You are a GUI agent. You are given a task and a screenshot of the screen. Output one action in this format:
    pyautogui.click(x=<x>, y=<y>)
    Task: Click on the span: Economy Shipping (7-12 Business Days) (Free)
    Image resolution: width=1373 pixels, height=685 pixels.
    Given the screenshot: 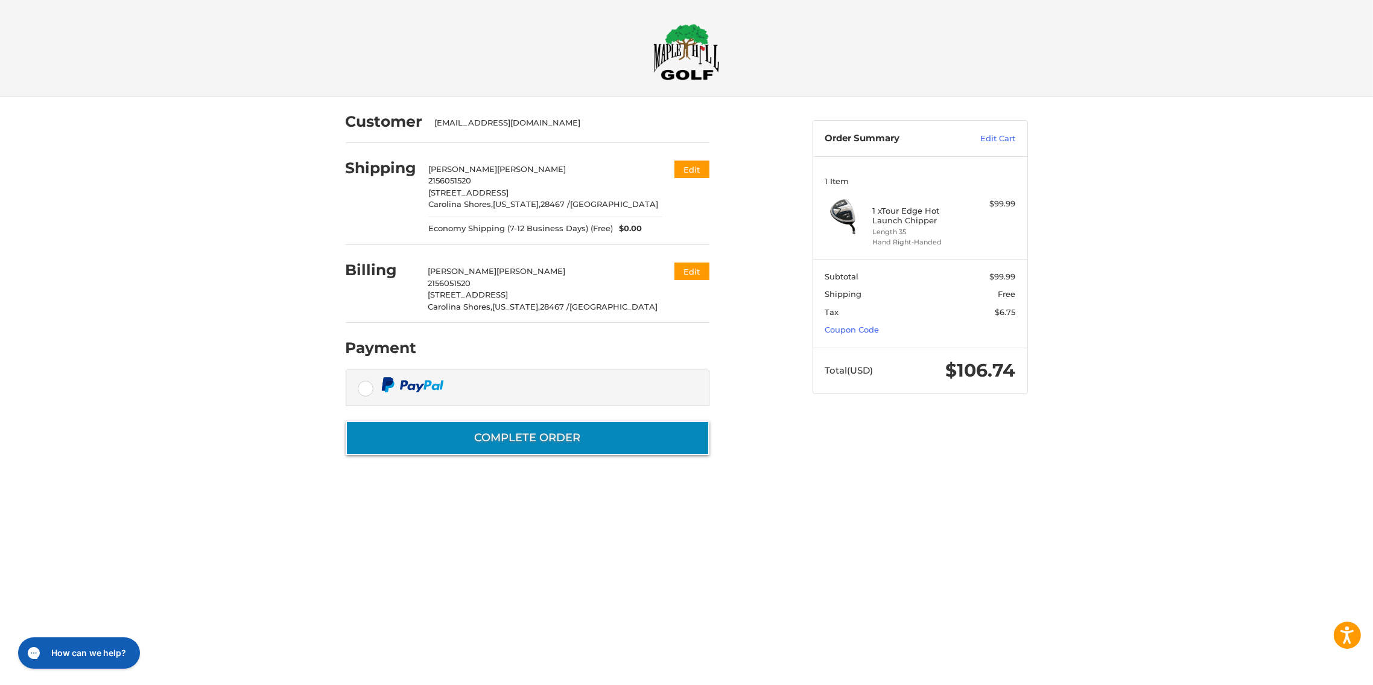 What is the action you would take?
    pyautogui.click(x=521, y=229)
    